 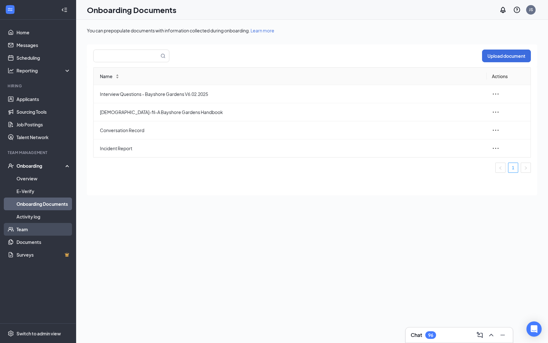 I want to click on div: Onboarding, so click(x=41, y=166).